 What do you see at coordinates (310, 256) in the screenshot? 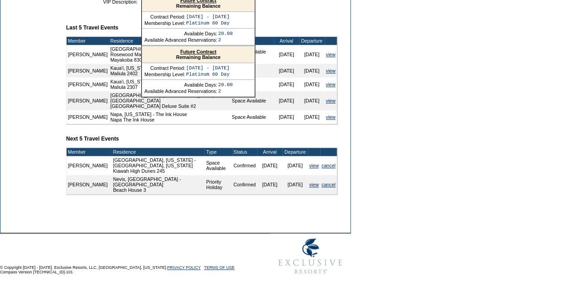
I see `img: Exclusive Resorts` at bounding box center [310, 256].